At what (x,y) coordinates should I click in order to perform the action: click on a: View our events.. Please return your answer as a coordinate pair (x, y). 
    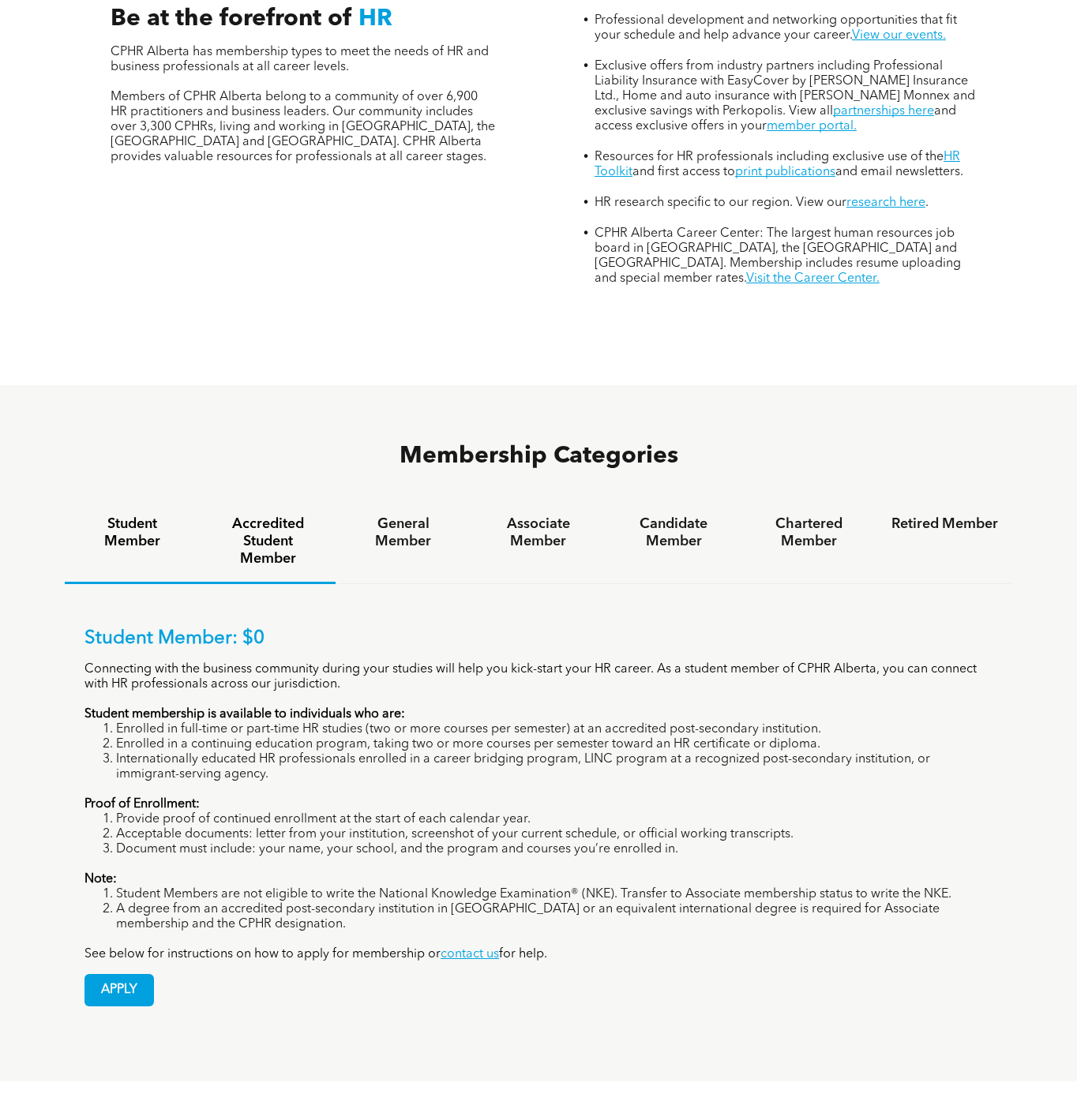
    Looking at the image, I should click on (898, 36).